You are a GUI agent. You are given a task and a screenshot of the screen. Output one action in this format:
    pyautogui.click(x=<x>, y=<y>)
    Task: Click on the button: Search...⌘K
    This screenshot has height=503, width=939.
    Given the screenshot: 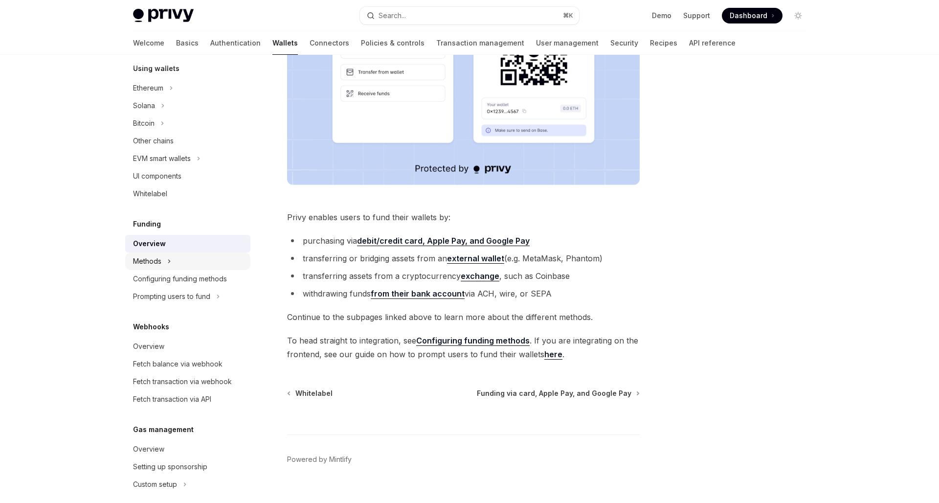 What is the action you would take?
    pyautogui.click(x=469, y=16)
    